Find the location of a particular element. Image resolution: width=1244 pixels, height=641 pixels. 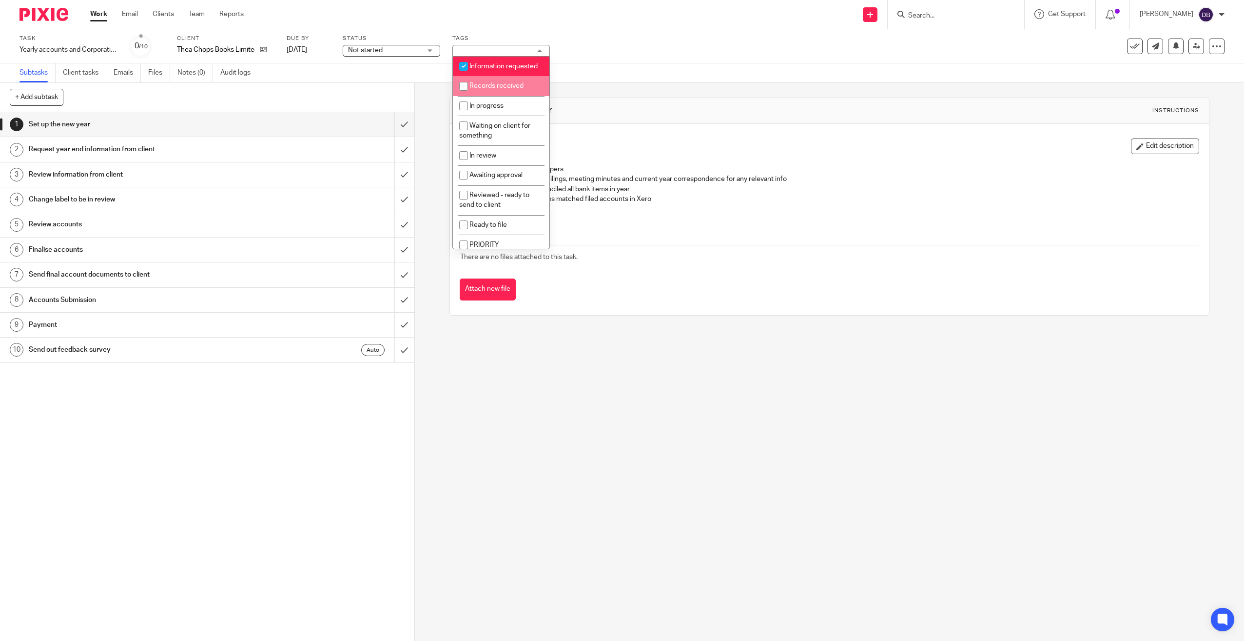

label: Task is located at coordinates (68, 39).